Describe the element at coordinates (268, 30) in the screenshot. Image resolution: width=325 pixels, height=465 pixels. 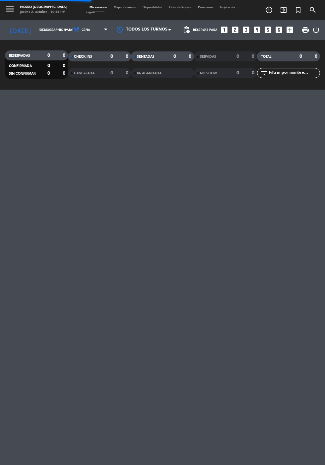
I see `i: looks_5` at that location.